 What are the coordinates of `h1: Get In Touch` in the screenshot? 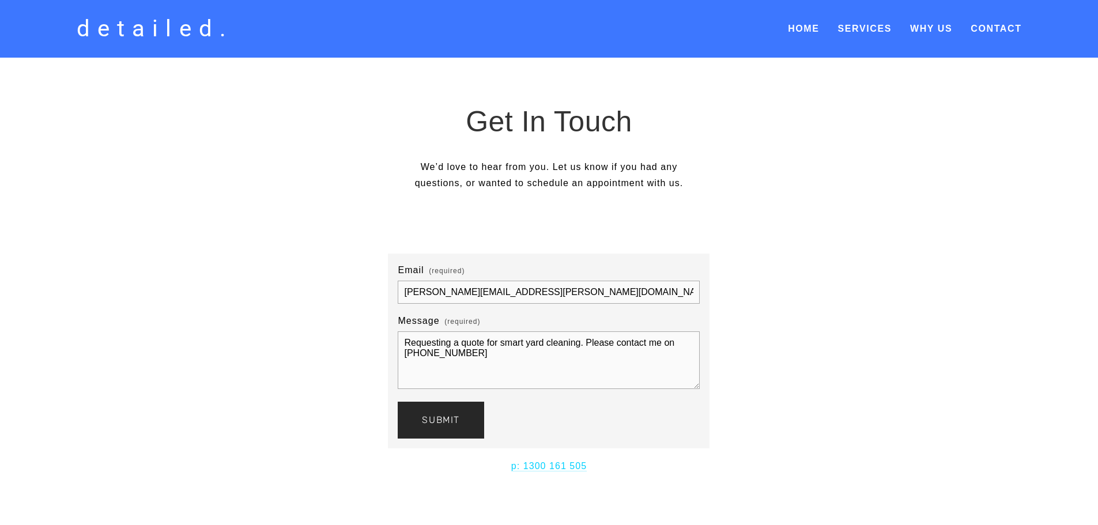 It's located at (549, 122).